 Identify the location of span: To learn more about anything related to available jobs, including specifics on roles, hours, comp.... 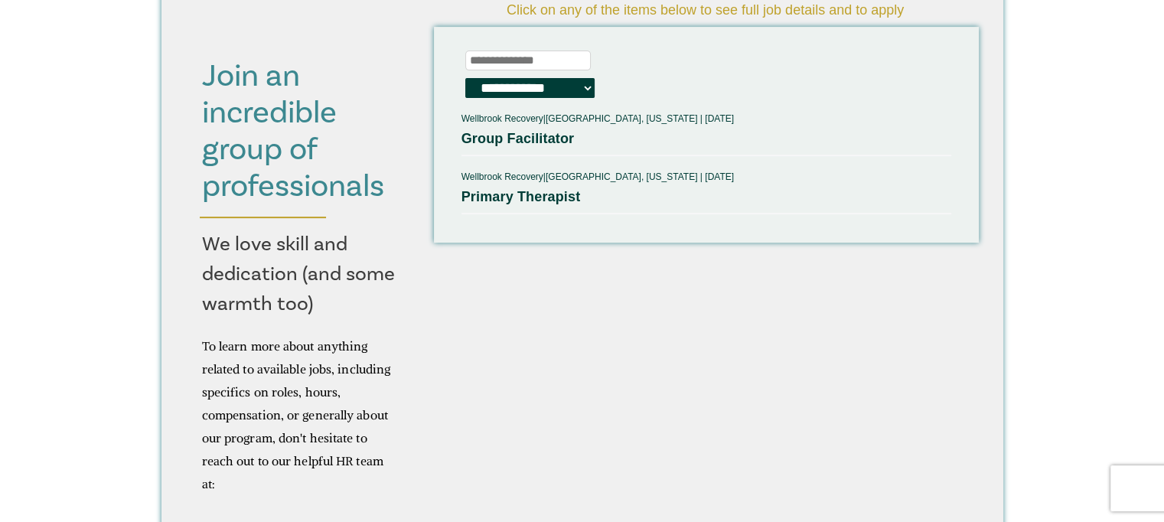
(296, 415).